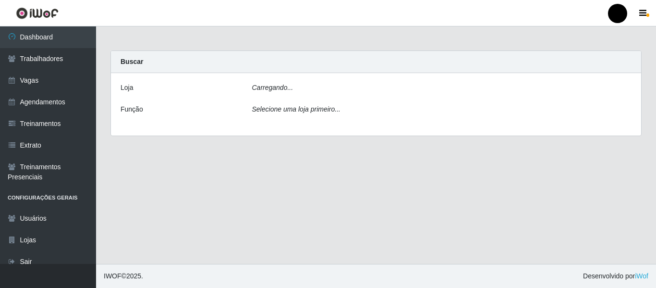 The height and width of the screenshot is (288, 656). I want to click on i: Selecione uma loja primeiro..., so click(296, 109).